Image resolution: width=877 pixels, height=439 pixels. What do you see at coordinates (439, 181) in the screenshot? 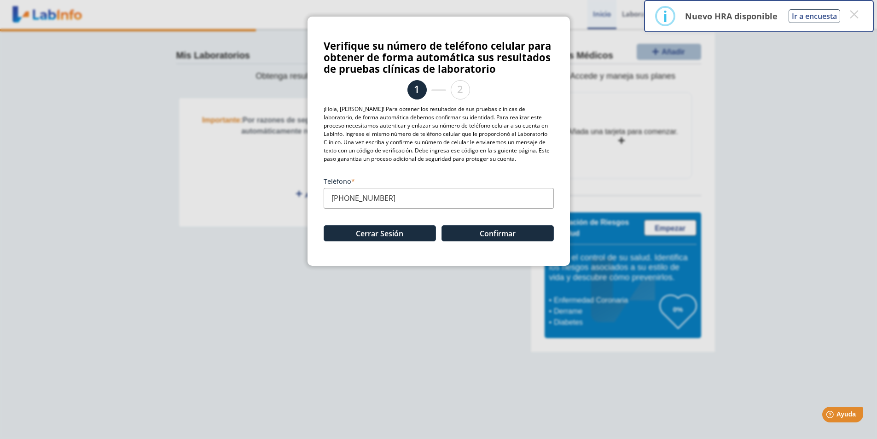
I see `label: Teléfono` at bounding box center [439, 181].